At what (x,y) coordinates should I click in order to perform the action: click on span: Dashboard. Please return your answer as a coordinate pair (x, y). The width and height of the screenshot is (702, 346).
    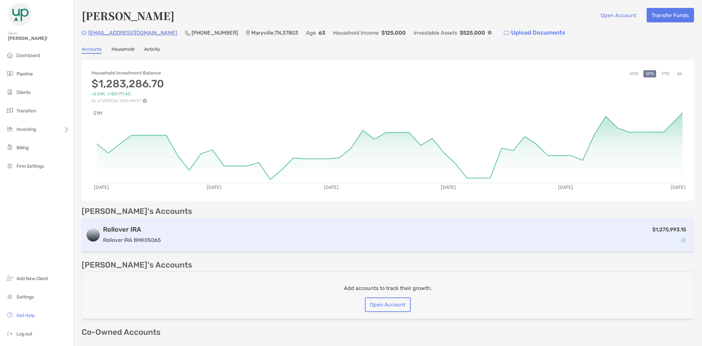
    Looking at the image, I should click on (28, 55).